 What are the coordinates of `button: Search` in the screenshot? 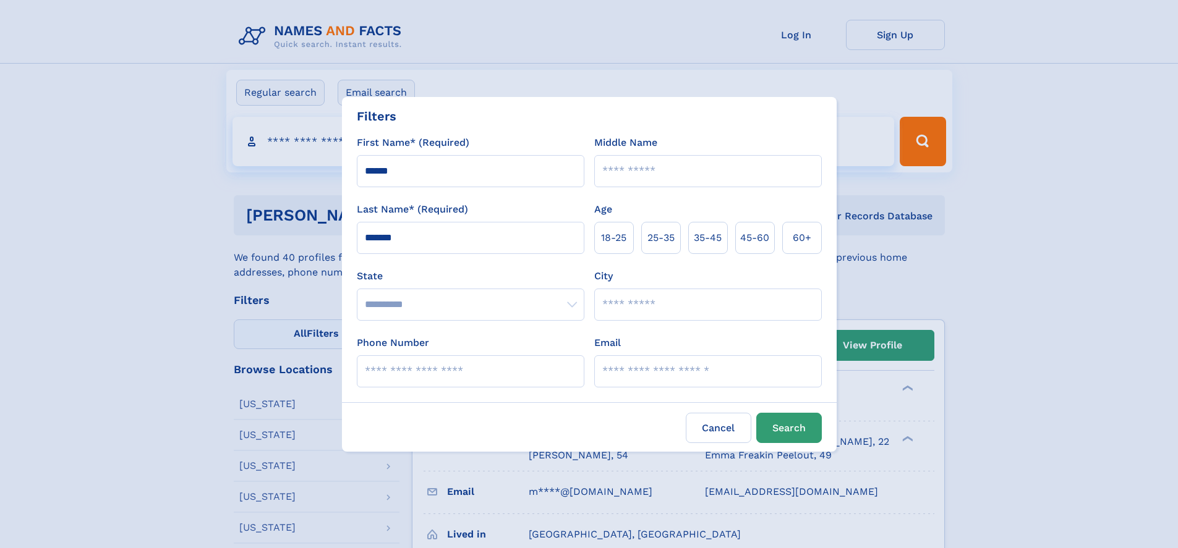 It's located at (789, 428).